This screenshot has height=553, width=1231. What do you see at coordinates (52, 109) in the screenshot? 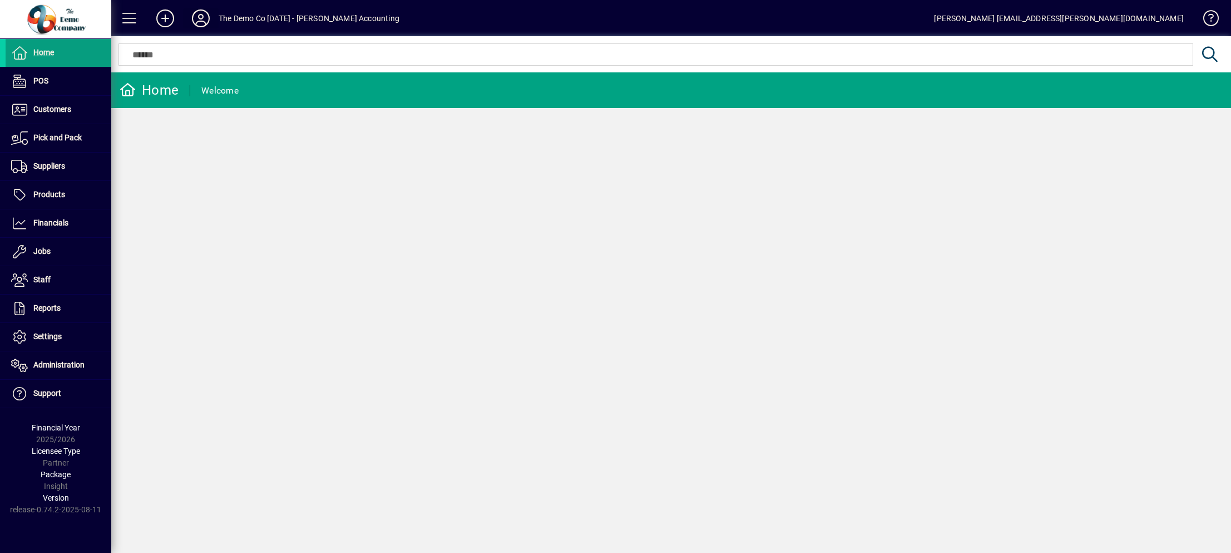
I see `span: Customers` at bounding box center [52, 109].